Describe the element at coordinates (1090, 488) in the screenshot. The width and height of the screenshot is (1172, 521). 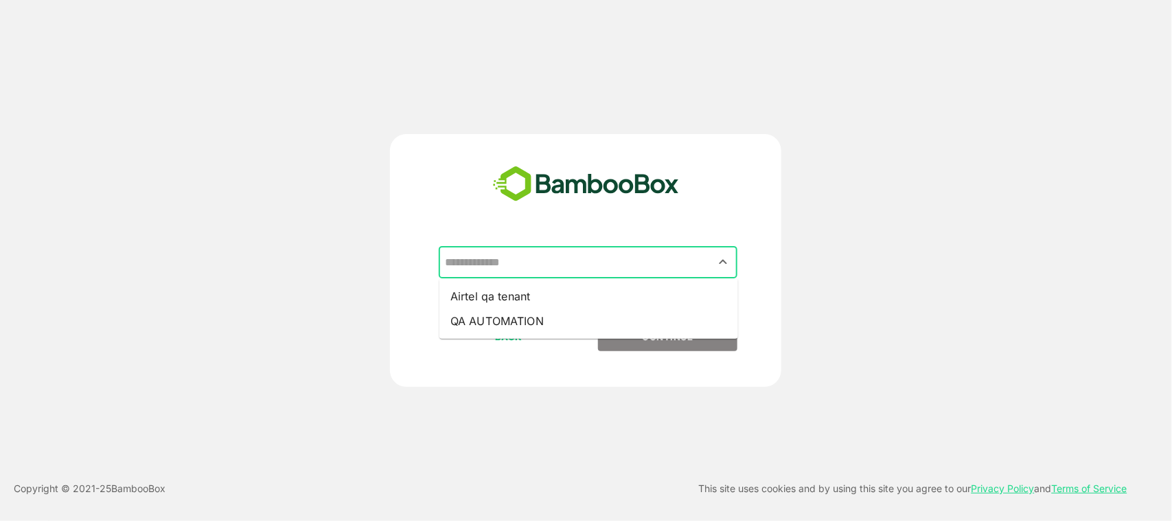
I see `a: Terms of Service` at that location.